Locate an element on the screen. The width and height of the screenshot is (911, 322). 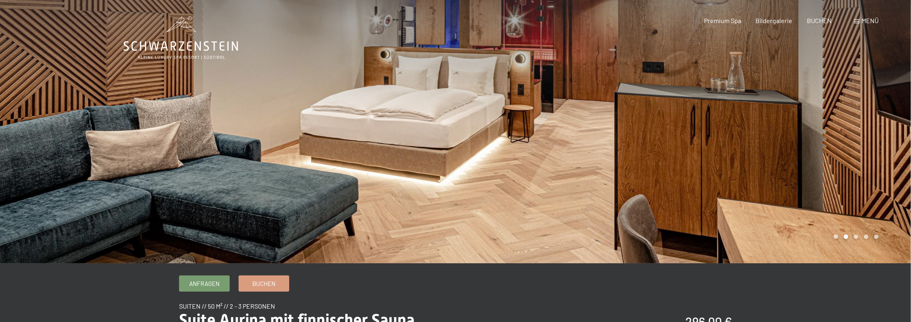
a: Buchen is located at coordinates (264, 284).